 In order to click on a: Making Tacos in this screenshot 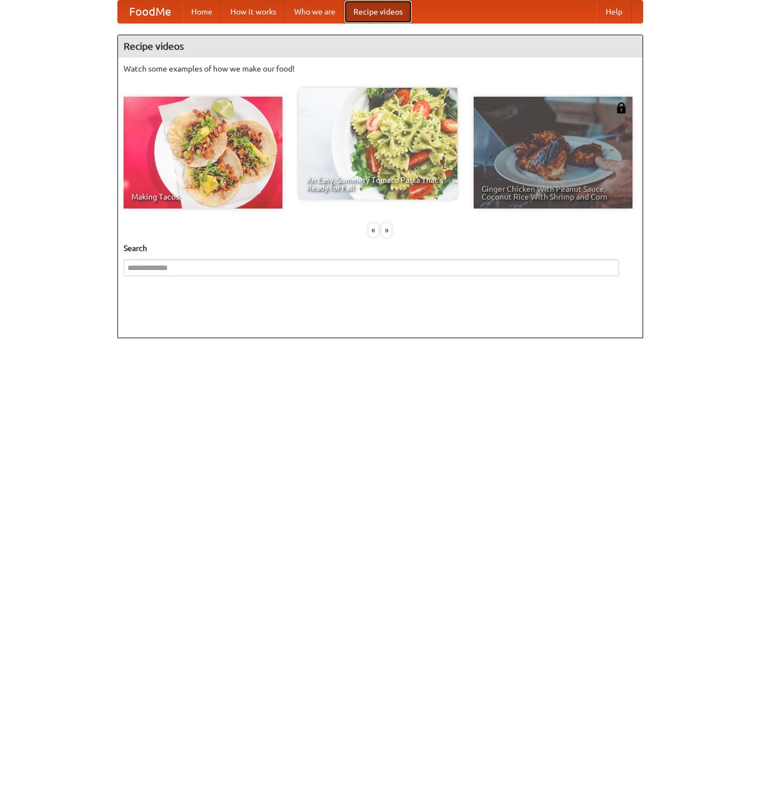, I will do `click(203, 153)`.